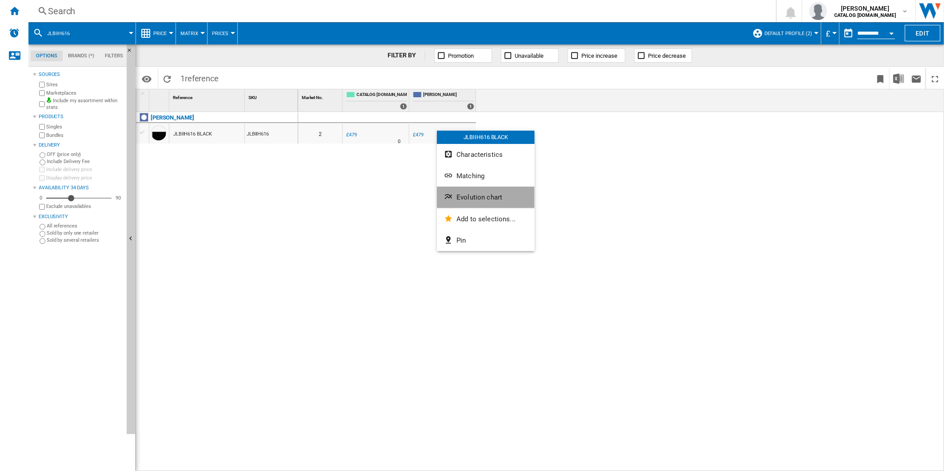 This screenshot has height=471, width=944. Describe the element at coordinates (461, 241) in the screenshot. I see `span: Pin` at that location.